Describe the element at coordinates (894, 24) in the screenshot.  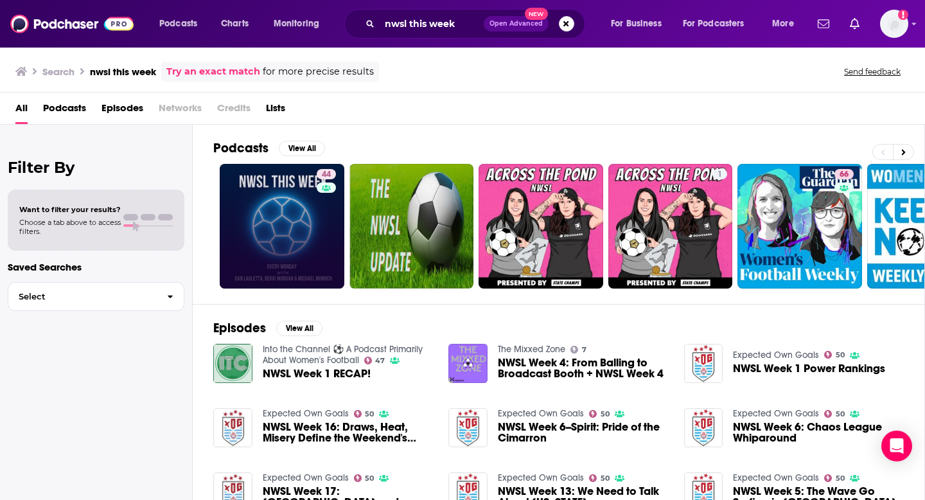
I see `button: Show profile menu` at that location.